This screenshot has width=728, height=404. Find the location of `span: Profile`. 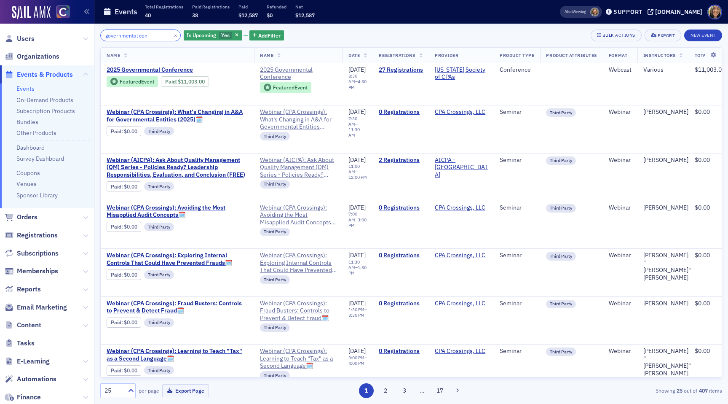

span: Profile is located at coordinates (715, 12).